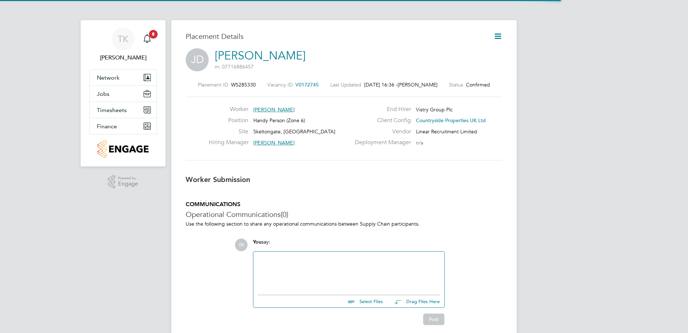 The width and height of the screenshot is (688, 333). Describe the element at coordinates (123, 77) in the screenshot. I see `button: Network` at that location.